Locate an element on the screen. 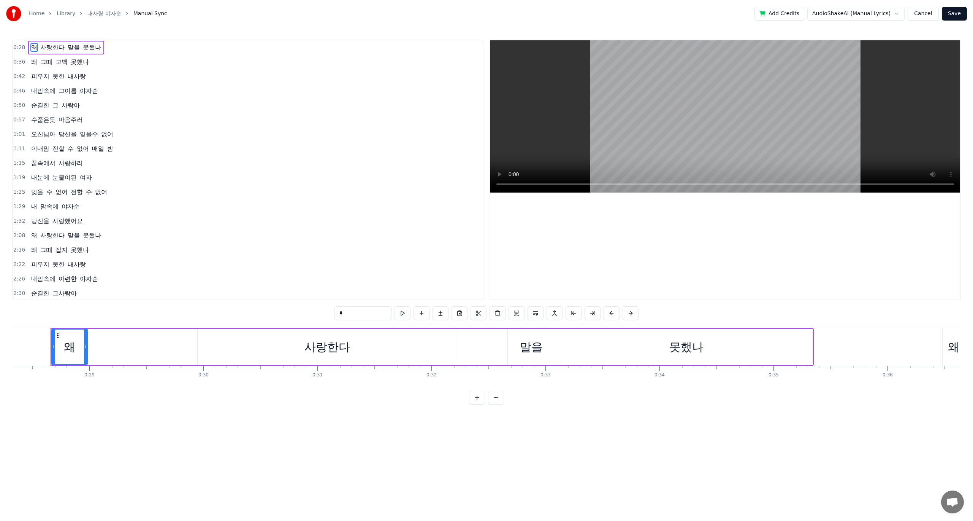 This screenshot has width=973, height=521. span: 내 is located at coordinates (34, 206).